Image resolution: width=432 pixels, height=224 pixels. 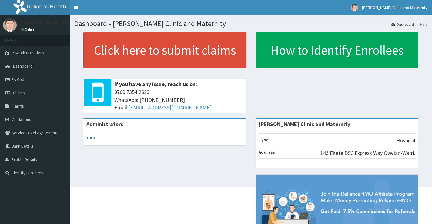 I want to click on span: Switch Providers, so click(x=29, y=53).